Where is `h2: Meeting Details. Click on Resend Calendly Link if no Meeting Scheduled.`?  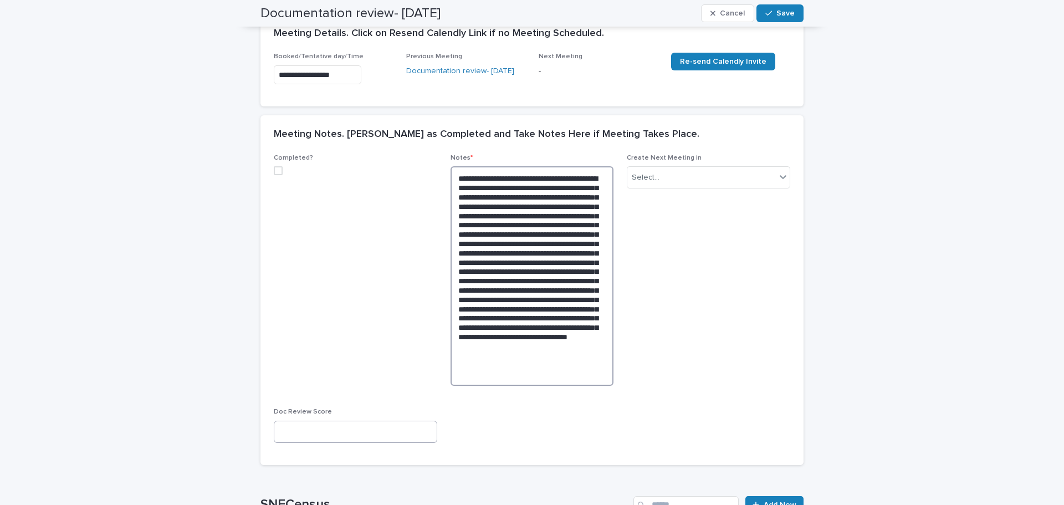
h2: Meeting Details. Click on Resend Calendly Link if no Meeting Scheduled. is located at coordinates (439, 34).